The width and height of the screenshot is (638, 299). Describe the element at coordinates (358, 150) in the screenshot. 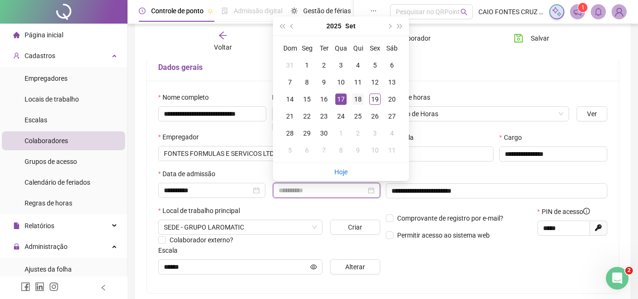

I see `td: 2025-10-09` at that location.